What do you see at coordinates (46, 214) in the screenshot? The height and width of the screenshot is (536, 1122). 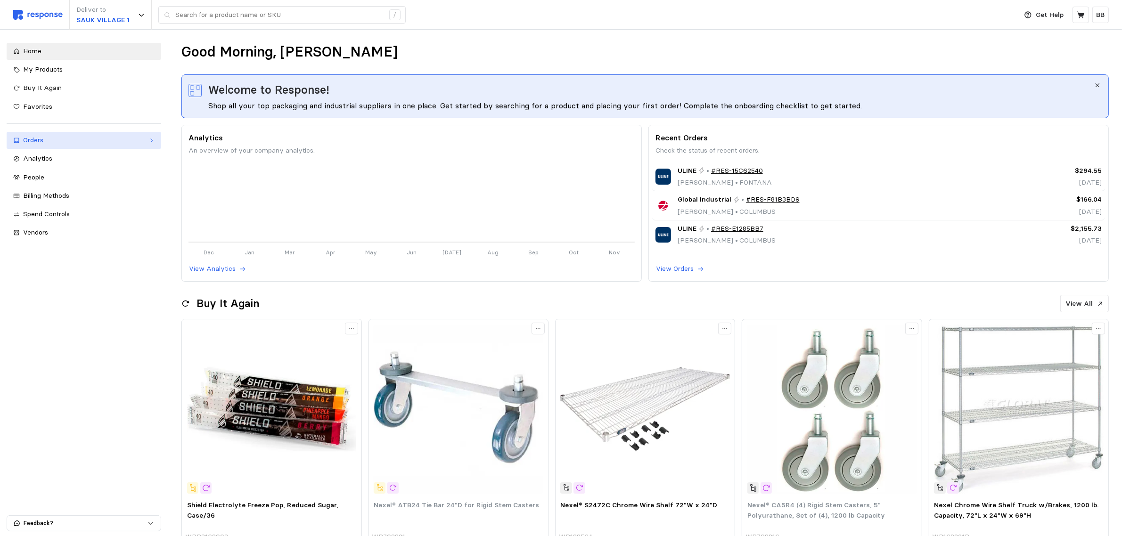 I see `span: Spend Controls` at bounding box center [46, 214].